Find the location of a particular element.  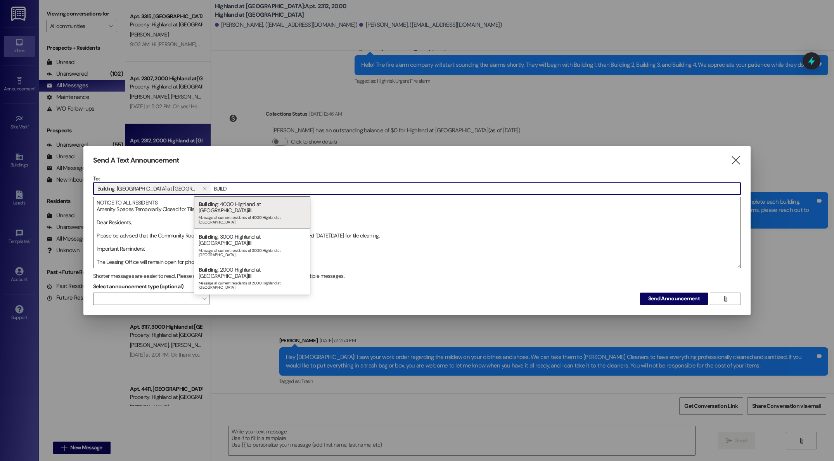

div: NOTICE TO ALL RESIDENTS Amenity Spaces Temporarily Closed for Tile Cleaning Dear Residents, Pleas... is located at coordinates (417, 232).